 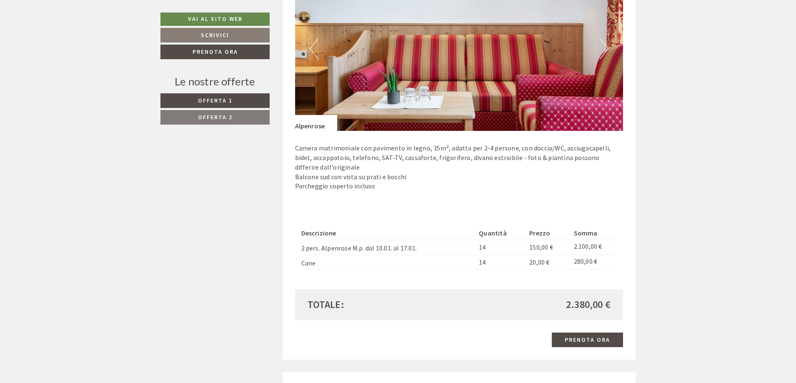 I want to click on span: Offerta 1, so click(x=215, y=100).